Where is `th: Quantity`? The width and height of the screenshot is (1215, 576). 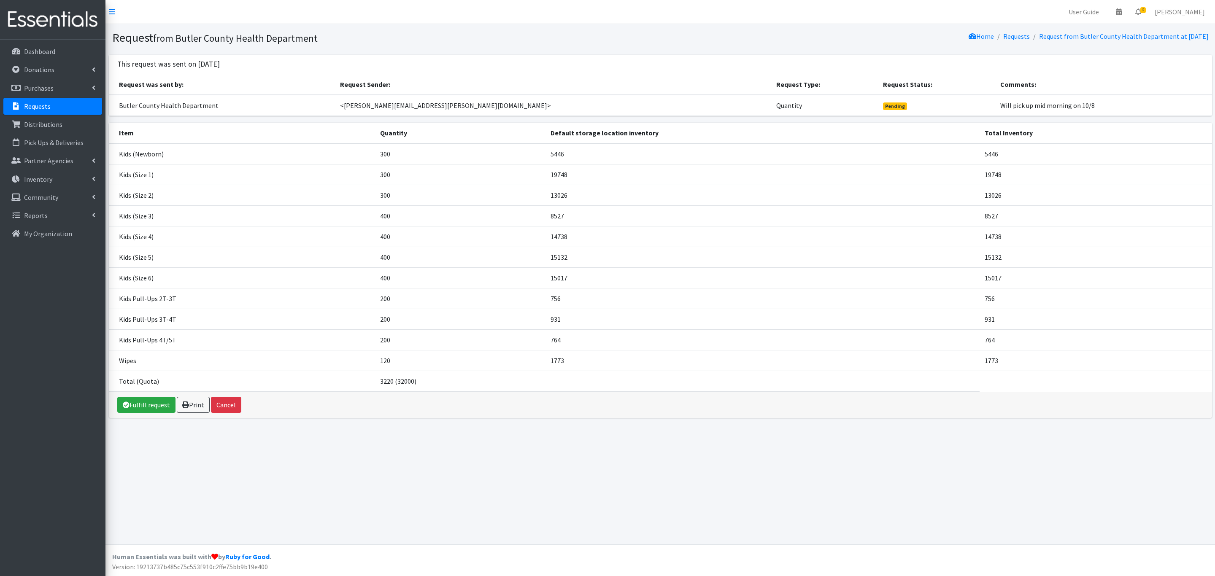
th: Quantity is located at coordinates (460, 133).